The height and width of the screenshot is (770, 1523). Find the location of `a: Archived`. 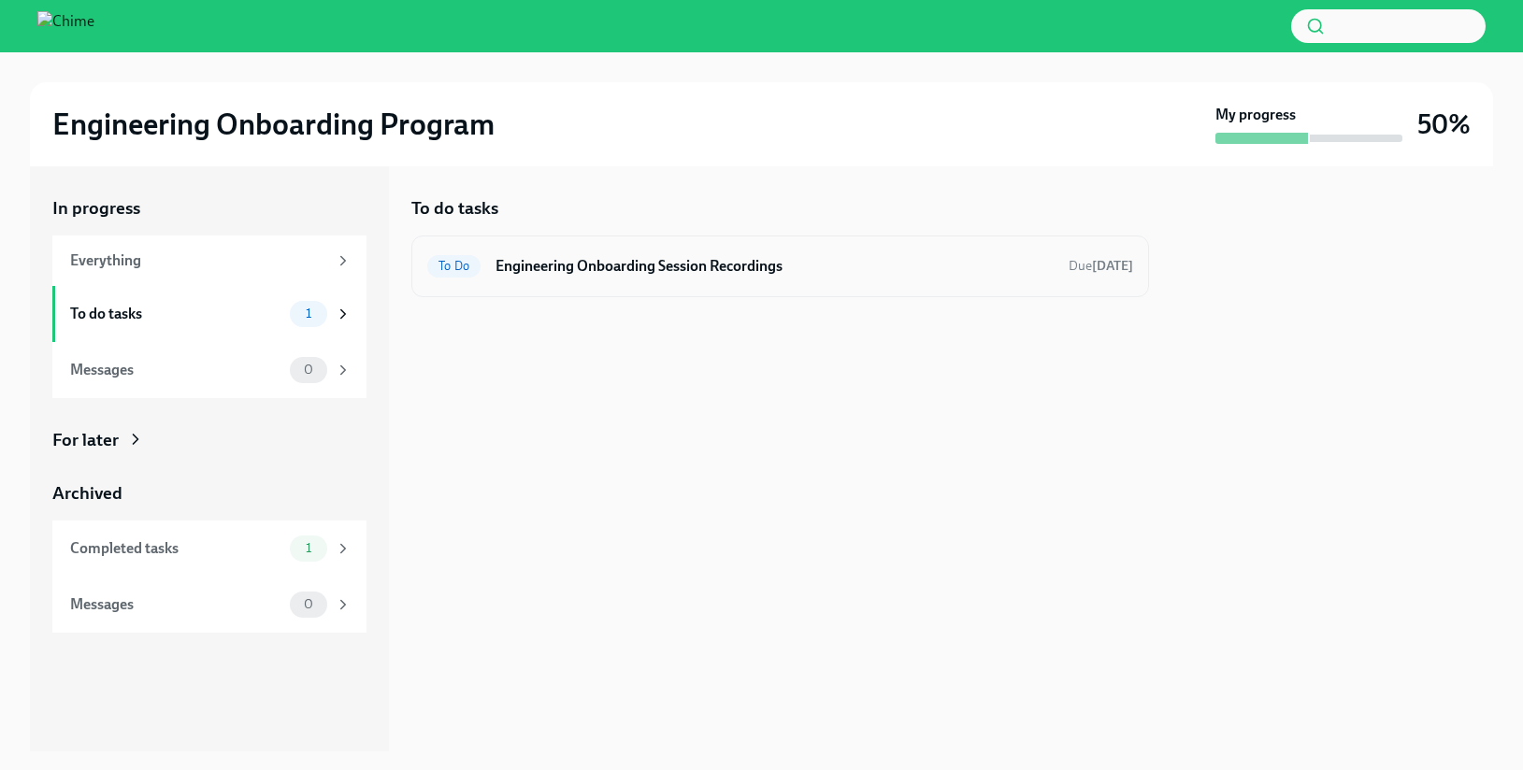

a: Archived is located at coordinates (209, 494).